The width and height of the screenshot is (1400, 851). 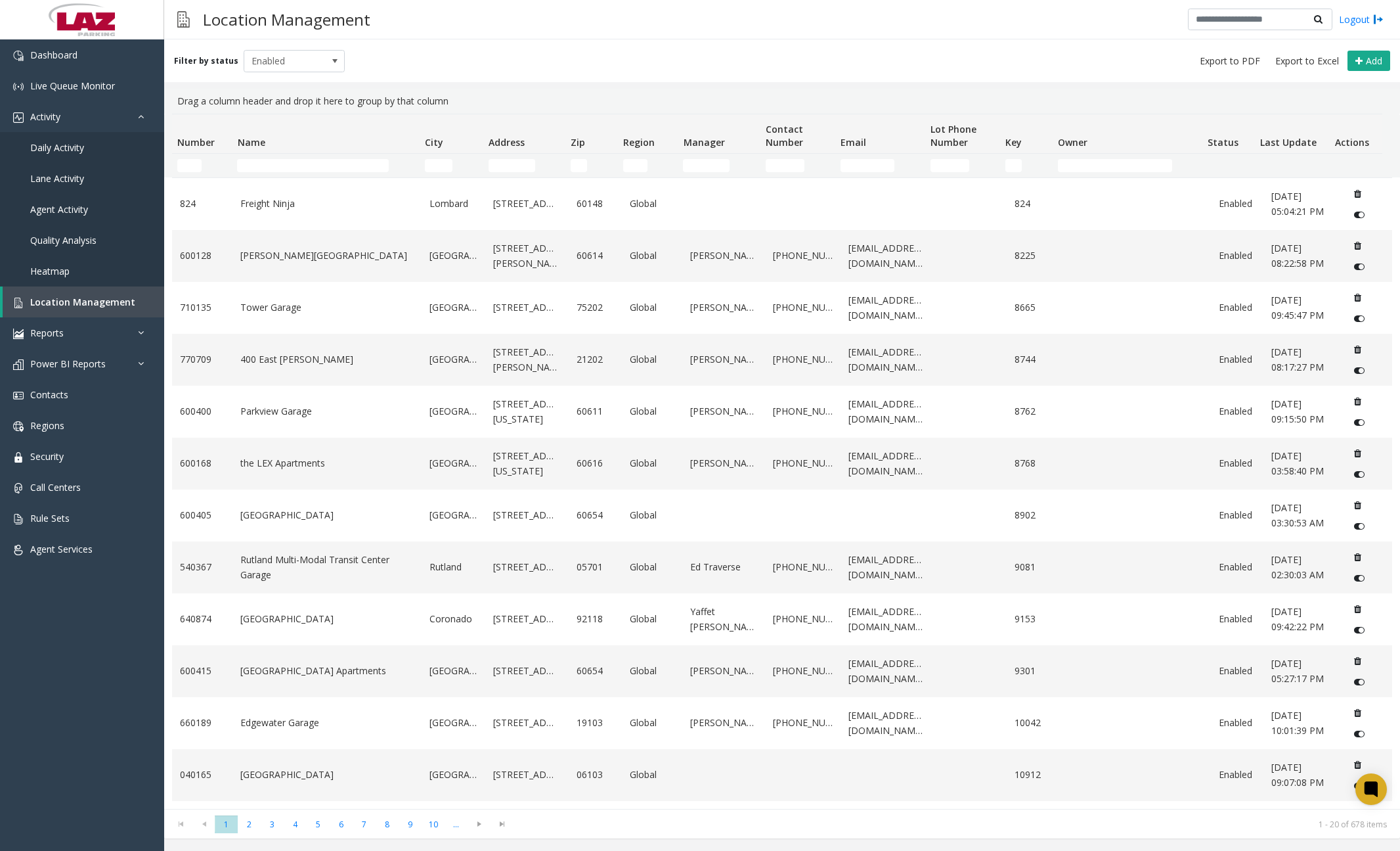 I want to click on td: Email Filter, so click(x=880, y=165).